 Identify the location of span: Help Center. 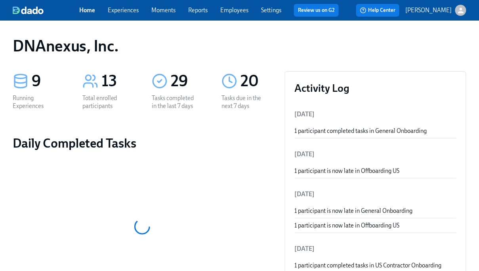
(377, 10).